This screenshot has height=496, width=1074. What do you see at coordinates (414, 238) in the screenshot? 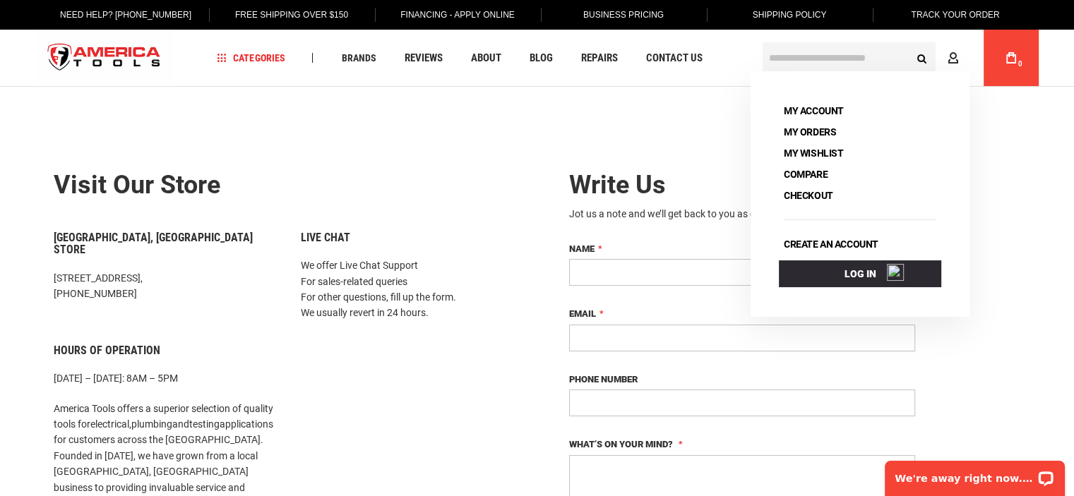
I see `h6: Live Chat` at bounding box center [414, 238].